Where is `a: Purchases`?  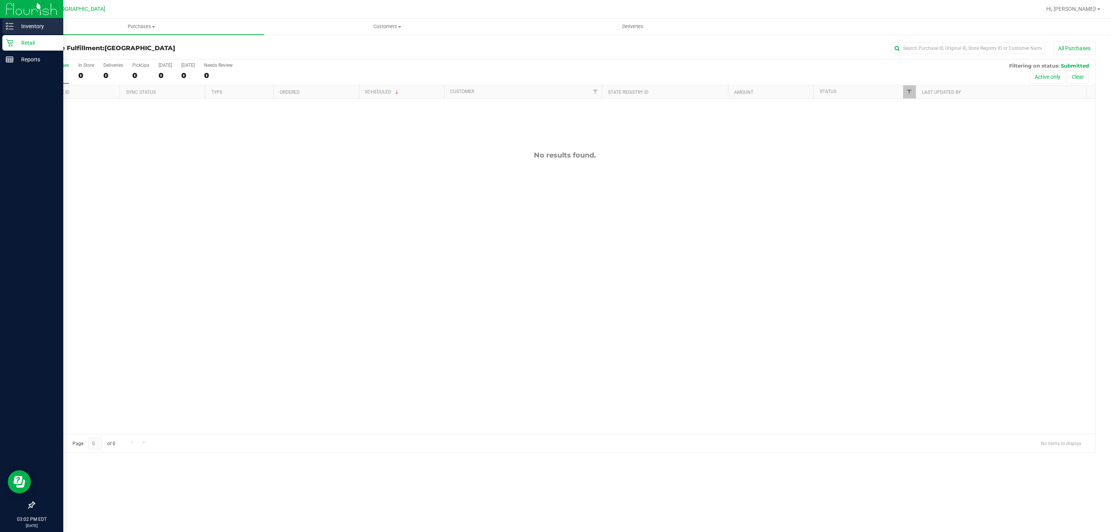
a: Purchases is located at coordinates (141, 27).